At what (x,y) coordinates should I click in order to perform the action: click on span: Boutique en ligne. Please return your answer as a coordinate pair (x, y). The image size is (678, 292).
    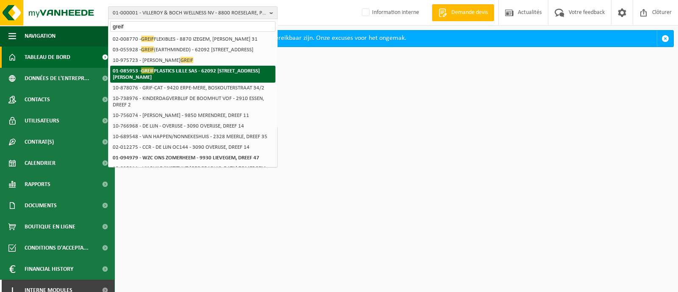
    Looking at the image, I should click on (50, 227).